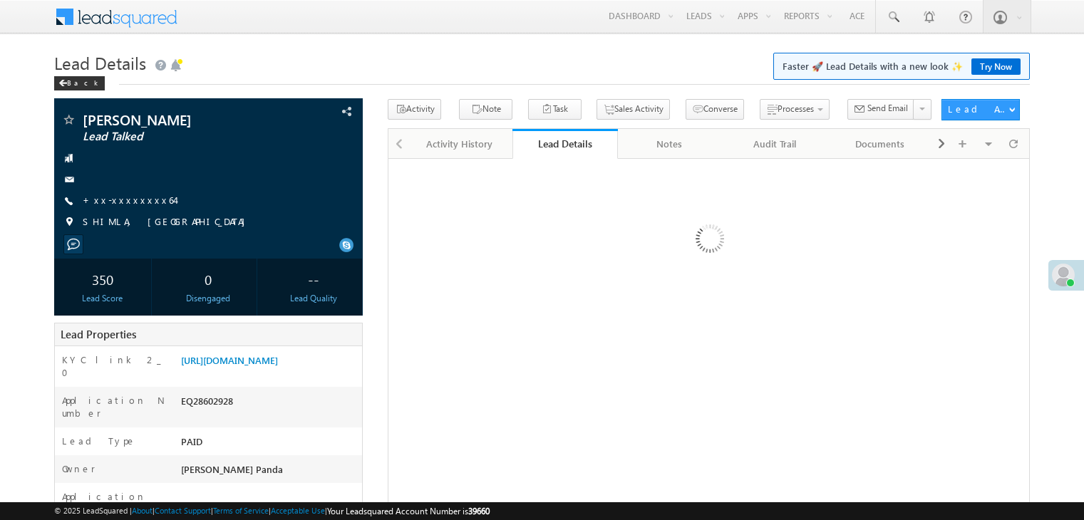 Image resolution: width=1084 pixels, height=520 pixels. Describe the element at coordinates (100, 63) in the screenshot. I see `span: Lead Details` at that location.